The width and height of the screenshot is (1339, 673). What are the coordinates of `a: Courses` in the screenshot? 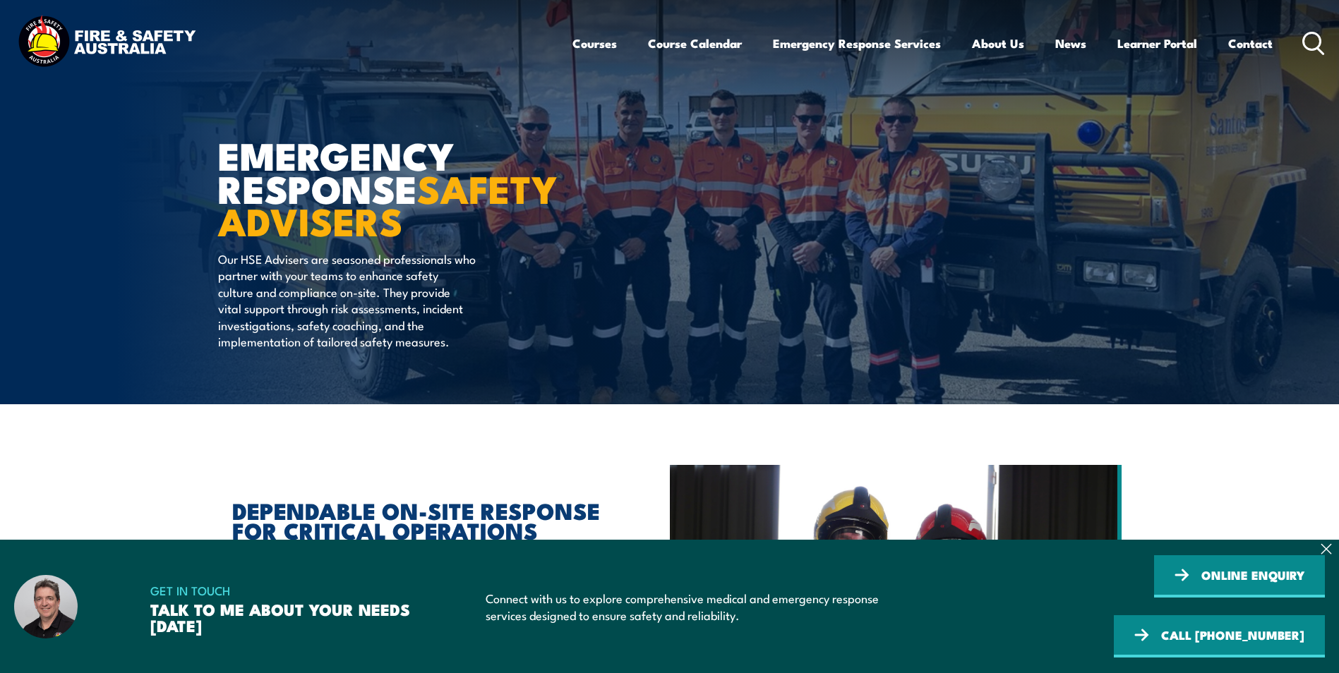 It's located at (594, 43).